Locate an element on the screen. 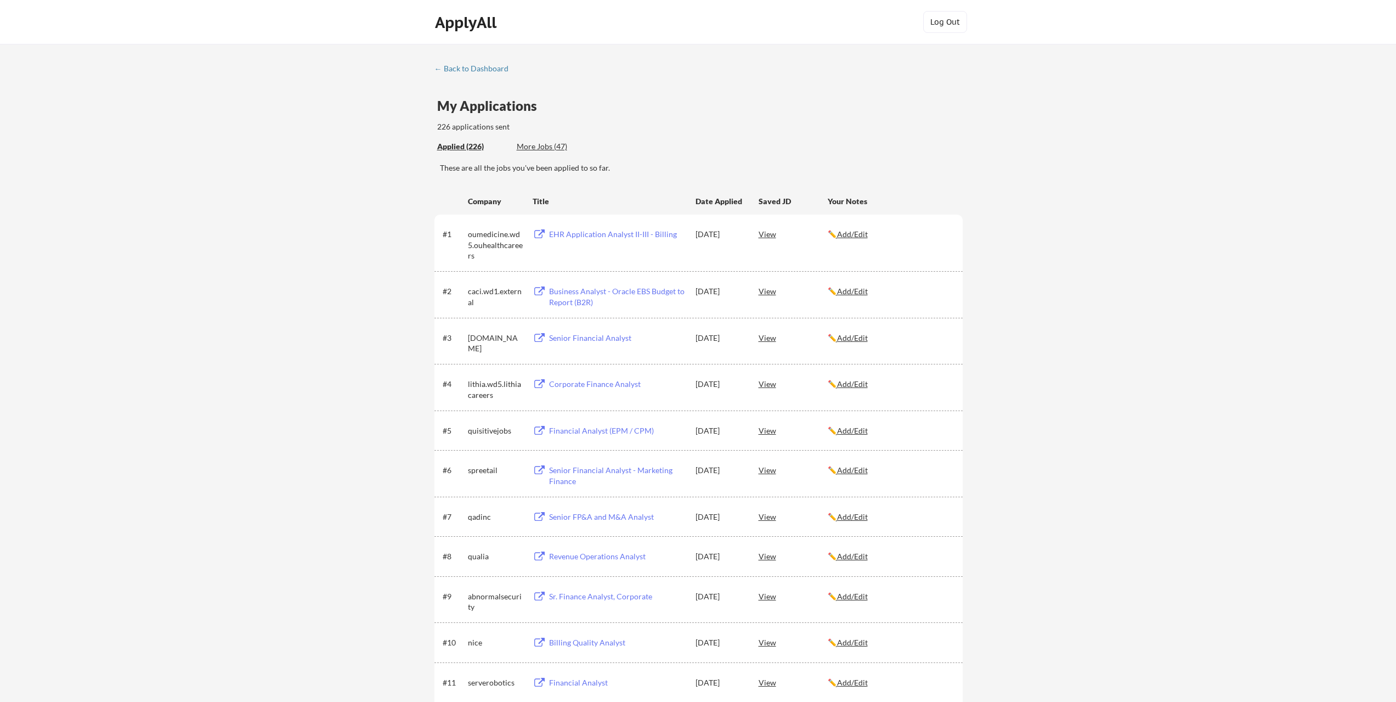 Image resolution: width=1396 pixels, height=702 pixels. div: spreetail is located at coordinates (495, 470).